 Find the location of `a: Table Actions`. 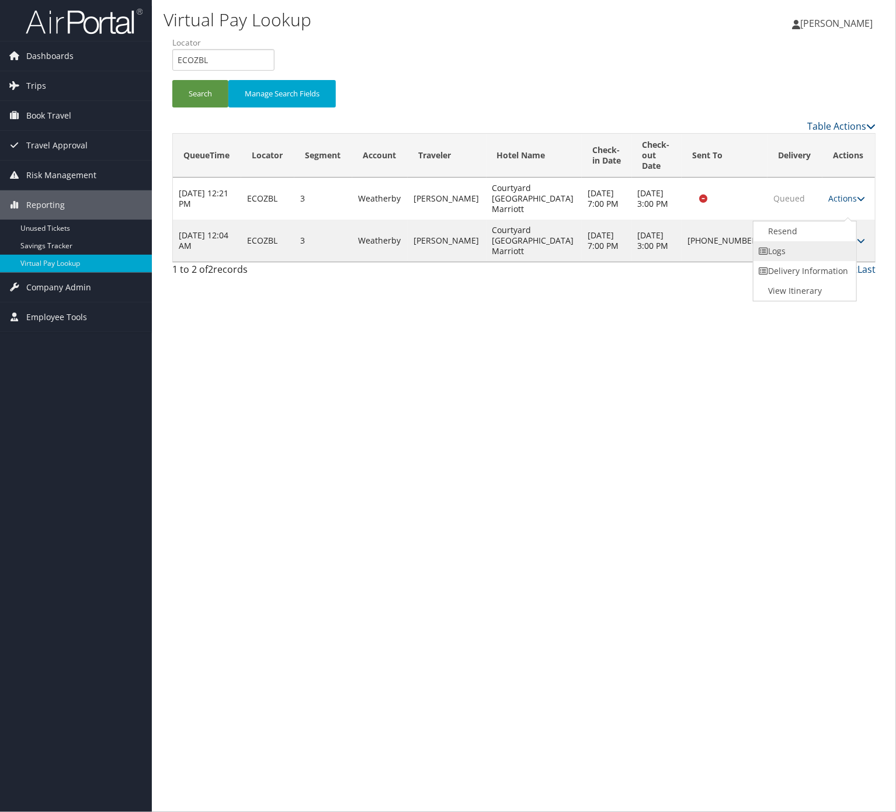

a: Table Actions is located at coordinates (841, 126).